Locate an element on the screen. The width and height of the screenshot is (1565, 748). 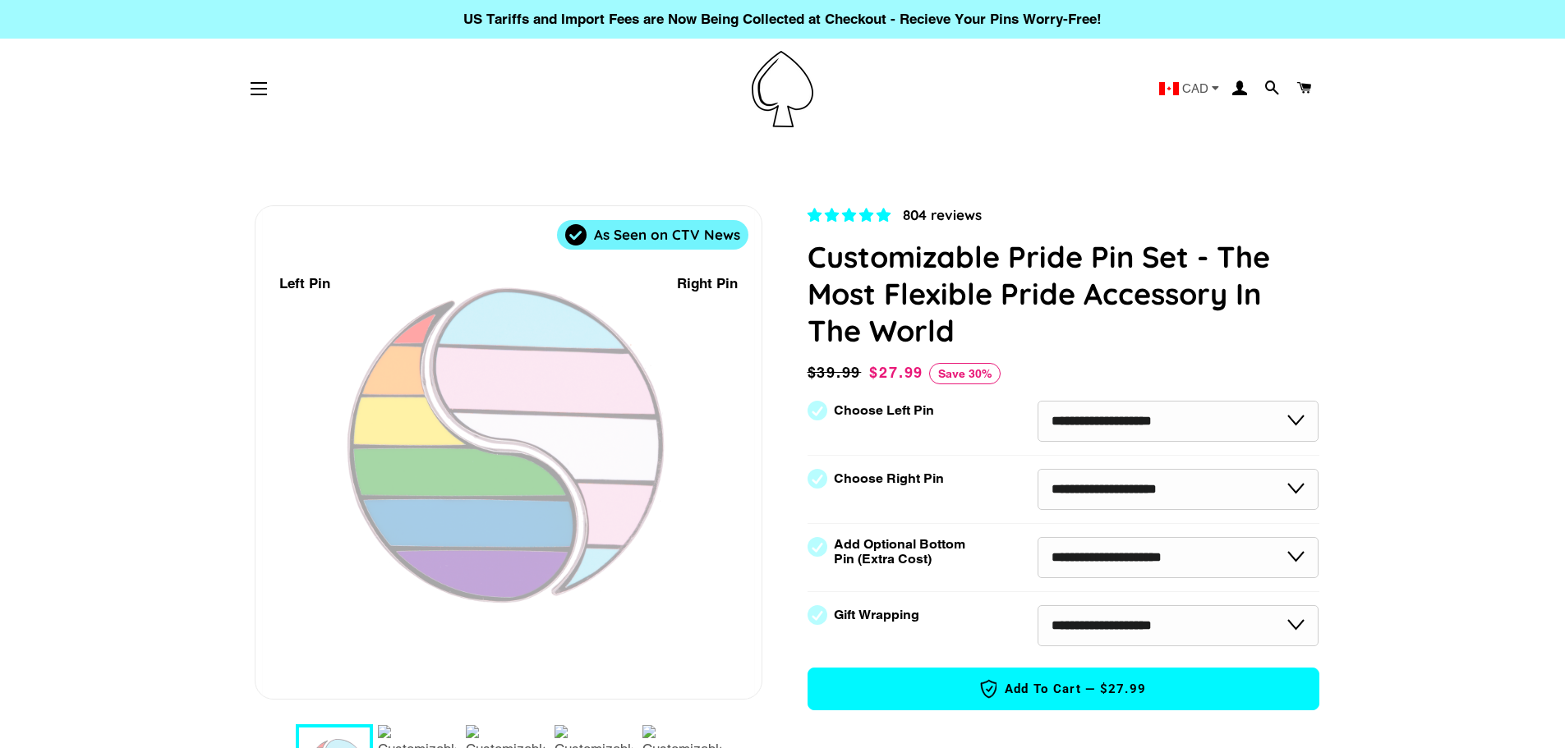
label: Gift Wrapping is located at coordinates (877, 615).